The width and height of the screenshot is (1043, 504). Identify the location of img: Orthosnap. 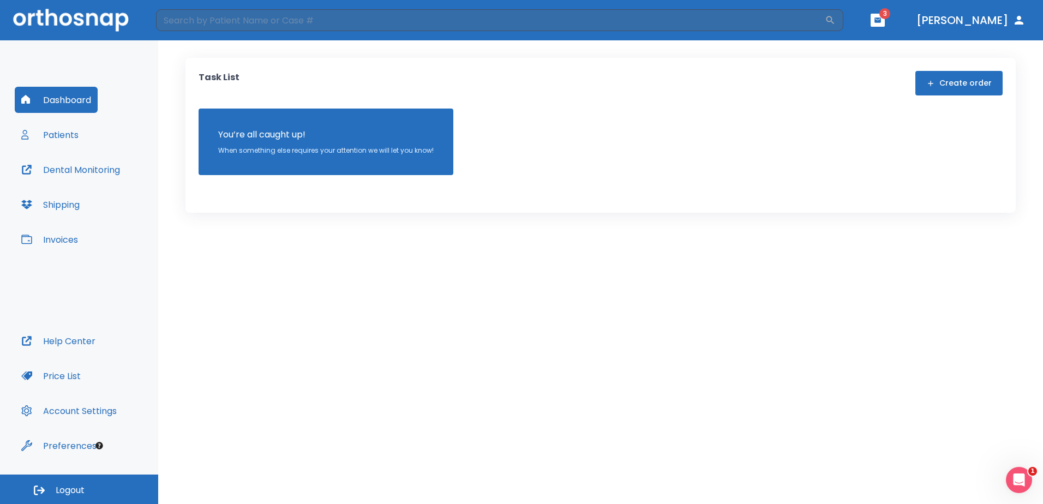
(71, 20).